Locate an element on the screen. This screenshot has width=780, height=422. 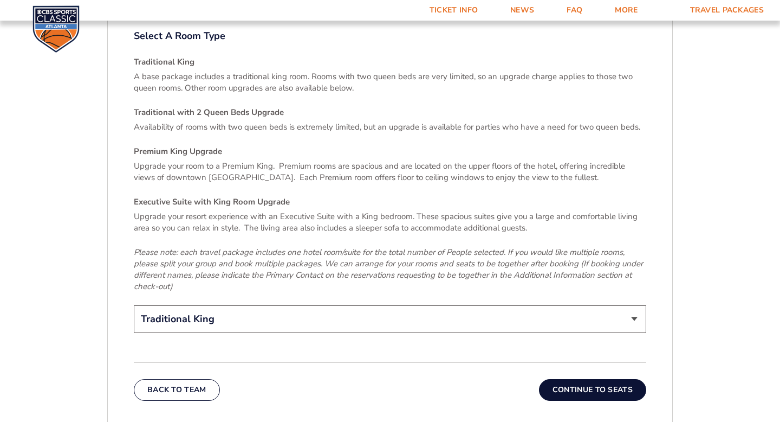
h4: Executive Suite with King Room Upgrade is located at coordinates (390, 202).